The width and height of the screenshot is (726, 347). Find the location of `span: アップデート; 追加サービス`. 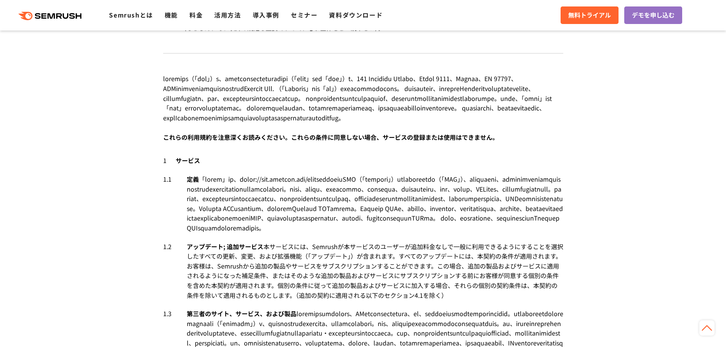

span: アップデート; 追加サービス is located at coordinates (225, 247).